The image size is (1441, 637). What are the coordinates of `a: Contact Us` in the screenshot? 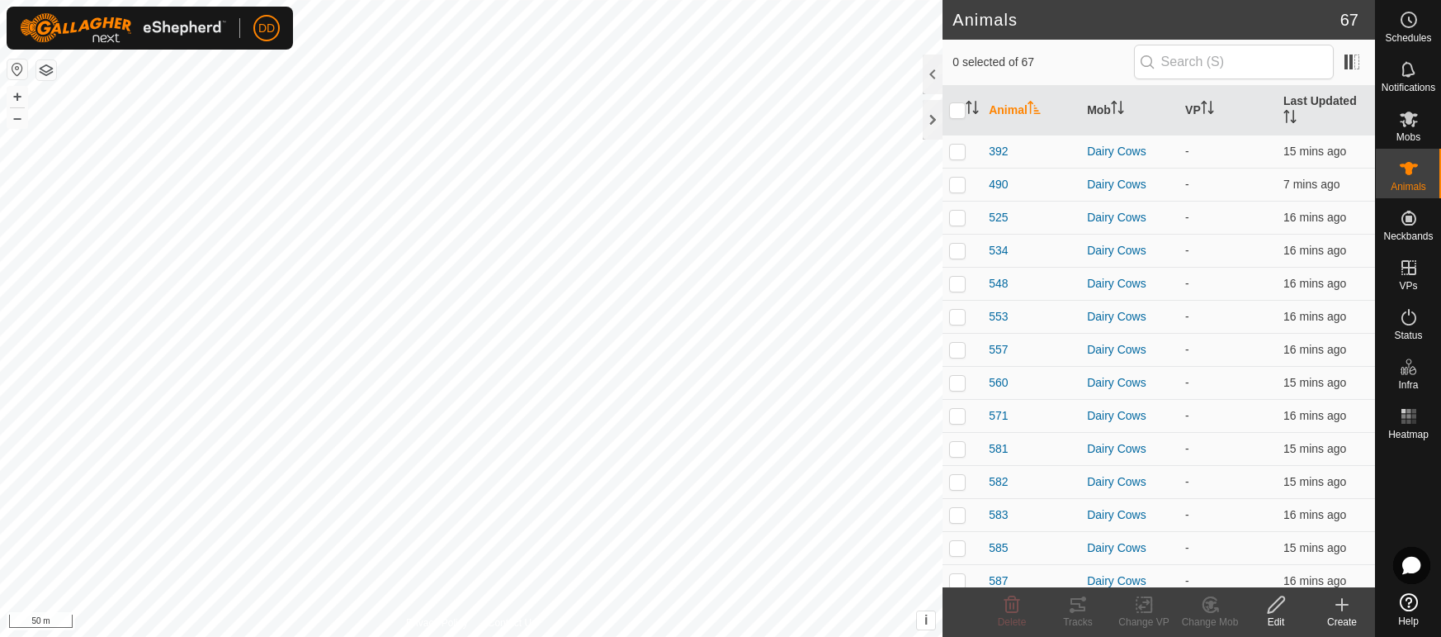 It's located at (512, 622).